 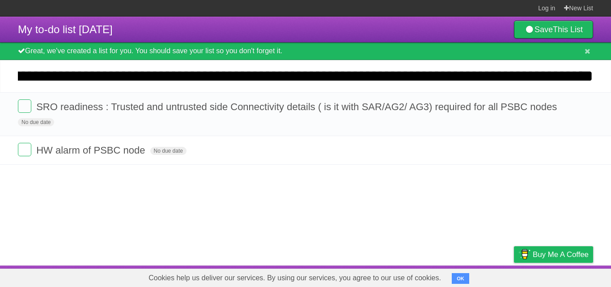 What do you see at coordinates (525, 254) in the screenshot?
I see `img: Buy me a coffee` at bounding box center [525, 254].